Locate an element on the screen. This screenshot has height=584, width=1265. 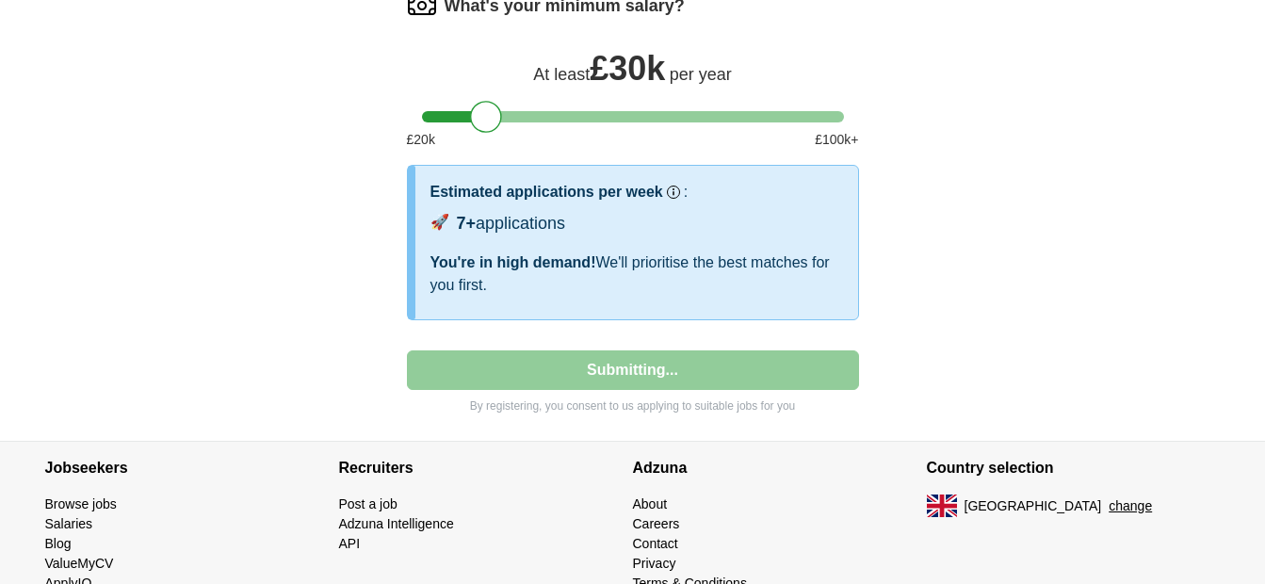
a: Adzuna Intelligence is located at coordinates (396, 524).